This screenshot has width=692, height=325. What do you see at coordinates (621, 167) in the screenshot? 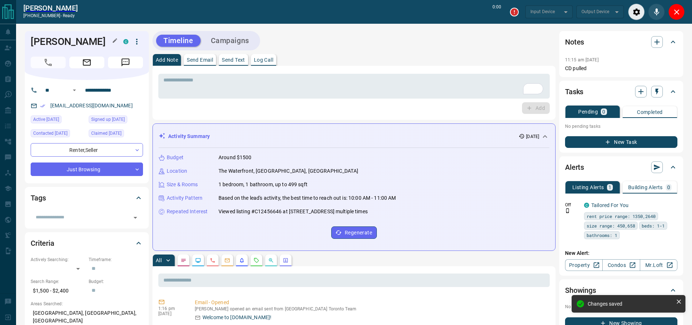
I see `div: Alerts` at bounding box center [621, 167].